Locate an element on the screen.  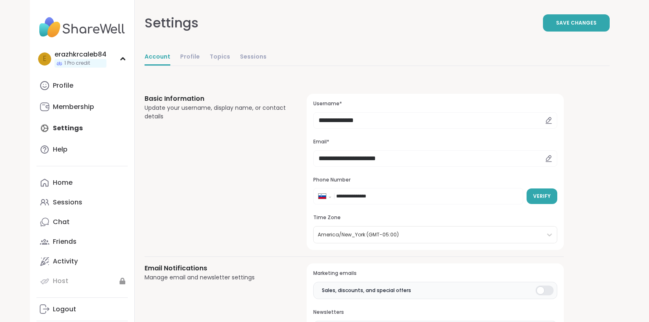
a: Account is located at coordinates (157, 57).